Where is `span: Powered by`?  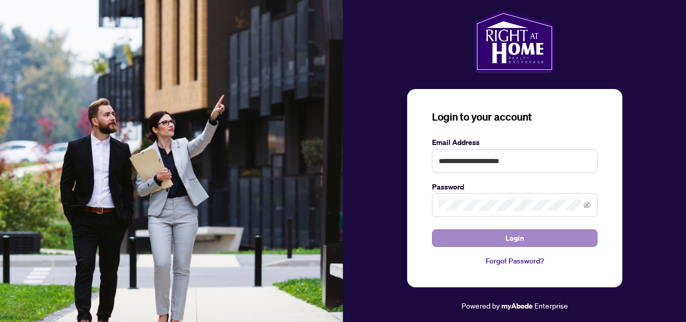
span: Powered by is located at coordinates (481, 305).